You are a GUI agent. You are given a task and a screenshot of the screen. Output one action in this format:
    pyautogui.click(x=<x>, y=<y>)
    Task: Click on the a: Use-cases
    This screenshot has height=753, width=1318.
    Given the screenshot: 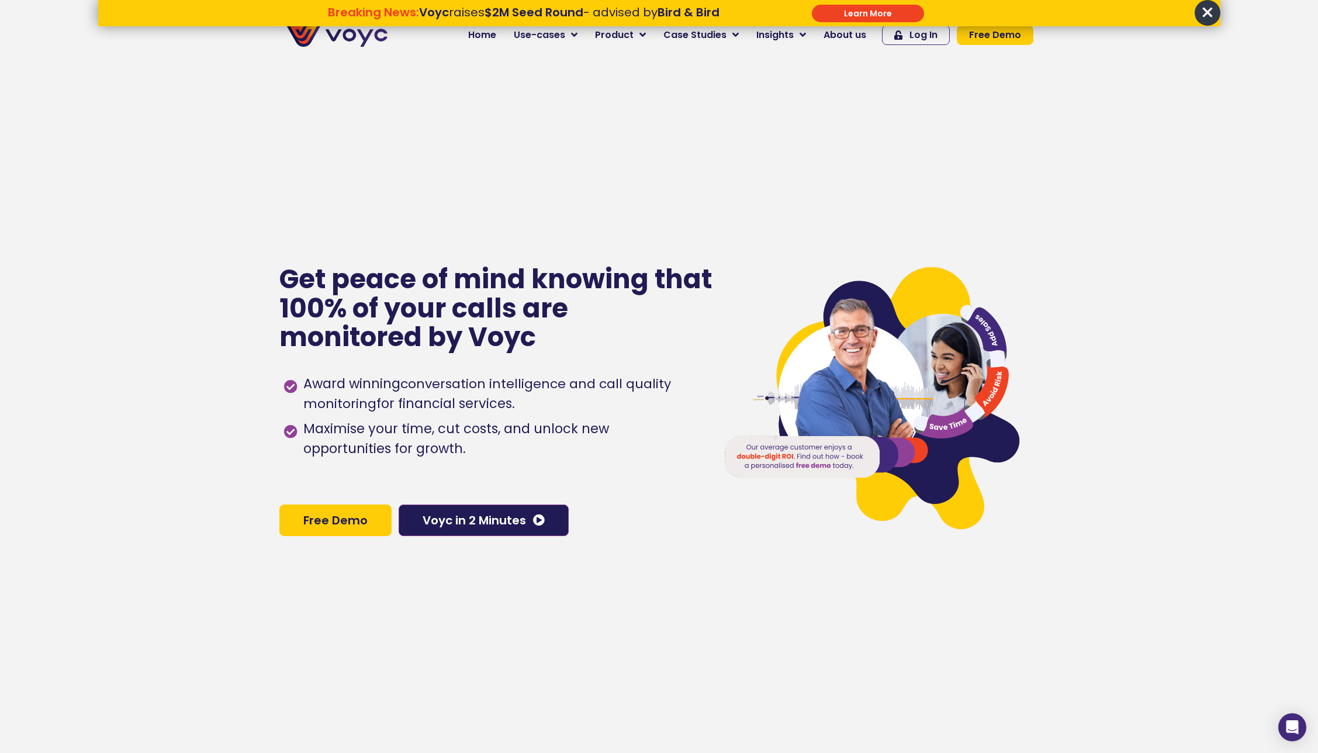 What is the action you would take?
    pyautogui.click(x=545, y=35)
    